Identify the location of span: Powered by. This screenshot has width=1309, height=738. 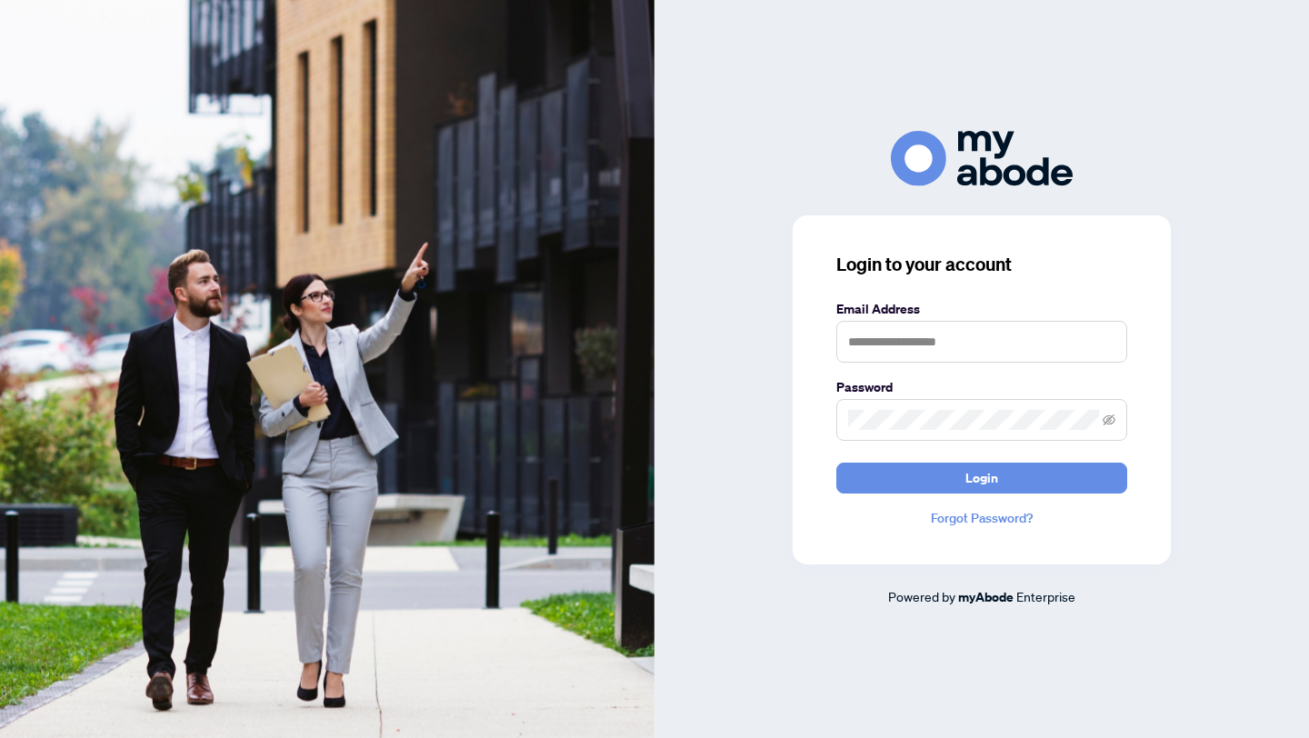
(922, 596).